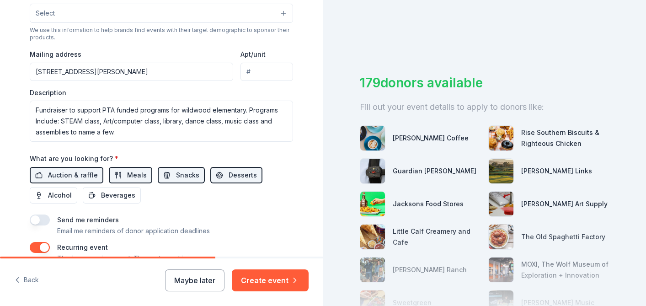 The height and width of the screenshot is (306, 646). I want to click on div: 179 donors available, so click(485, 83).